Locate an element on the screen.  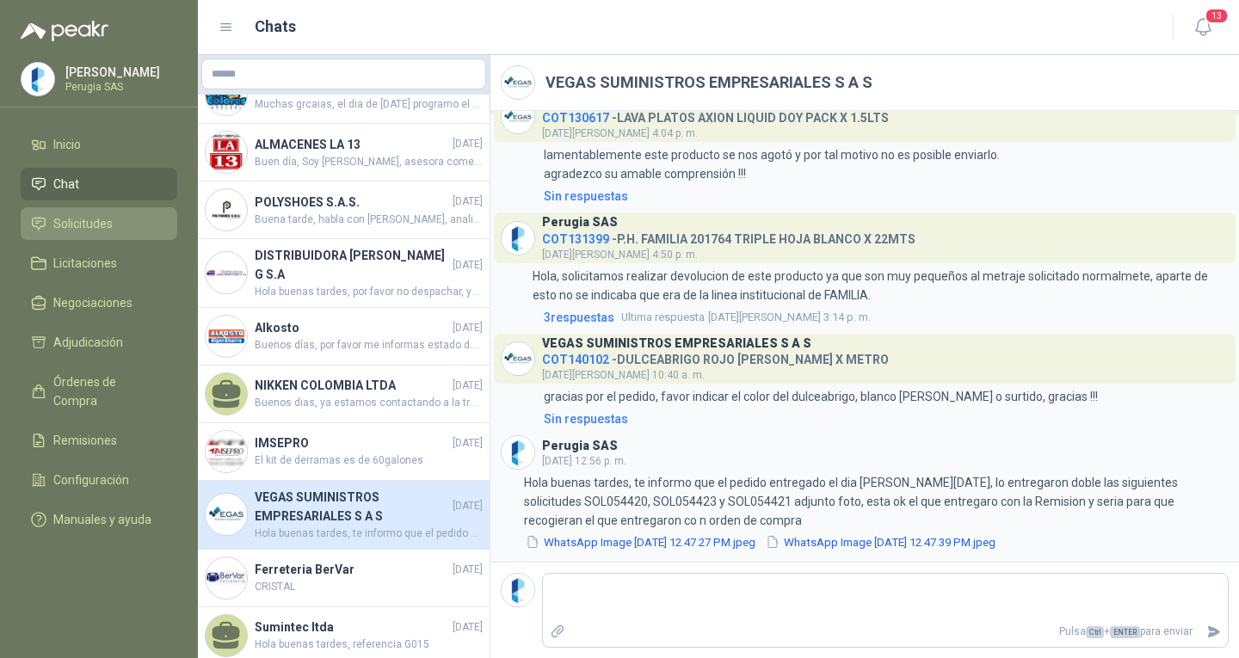
span: Inicio is located at coordinates (67, 145).